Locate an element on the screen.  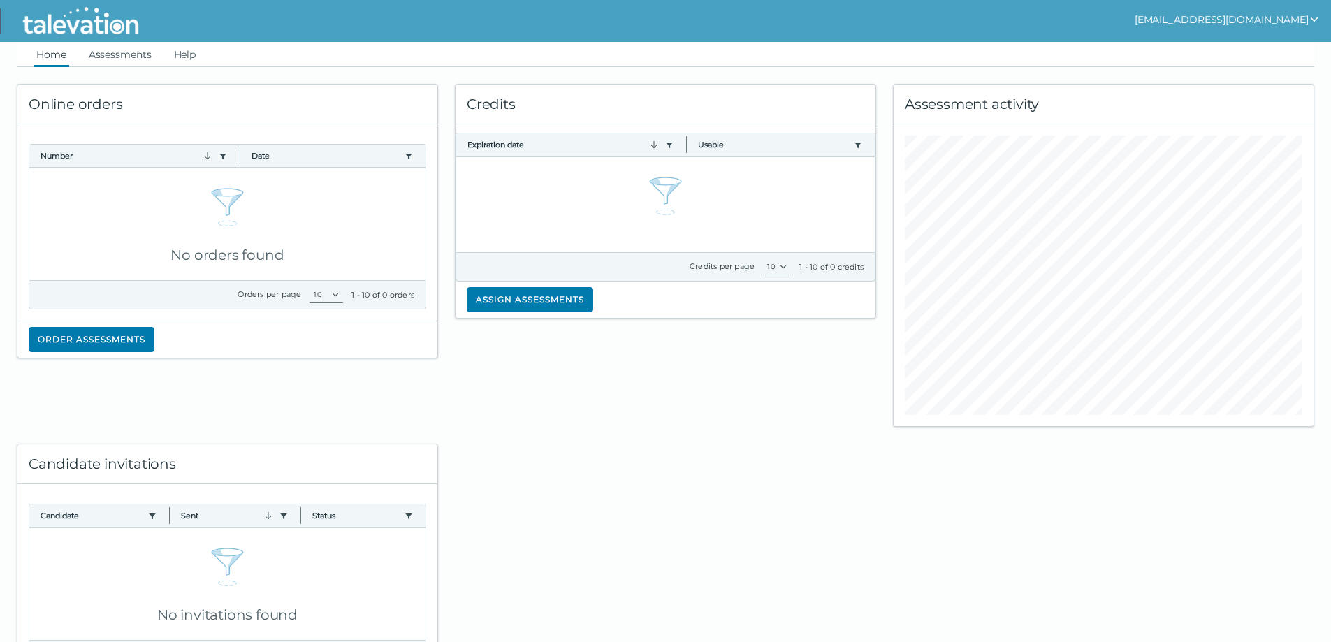
button: Order assessments is located at coordinates (92, 340).